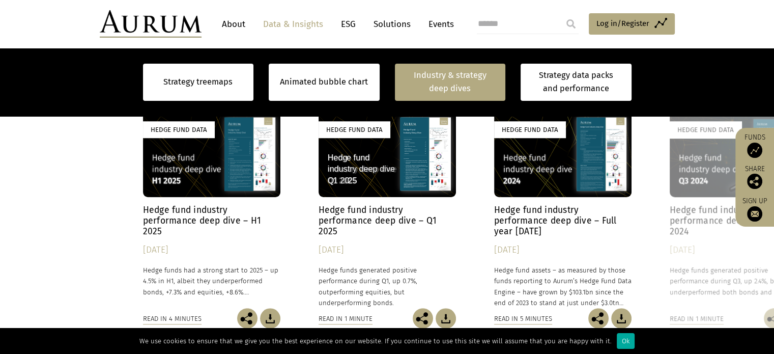 This screenshot has width=774, height=354. What do you see at coordinates (623, 23) in the screenshot?
I see `span: Log in/Register` at bounding box center [623, 23].